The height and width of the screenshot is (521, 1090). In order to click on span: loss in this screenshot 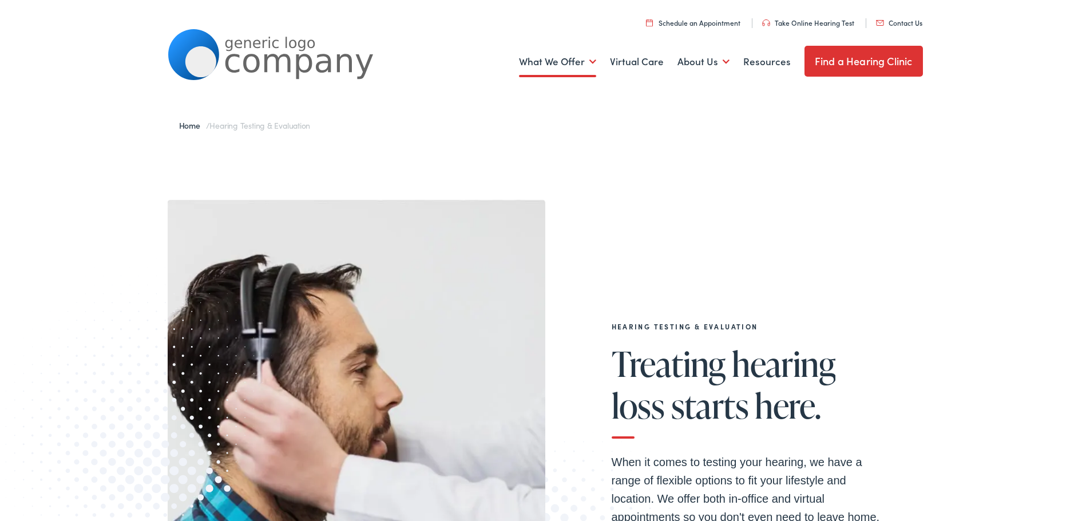, I will do `click(638, 406)`.